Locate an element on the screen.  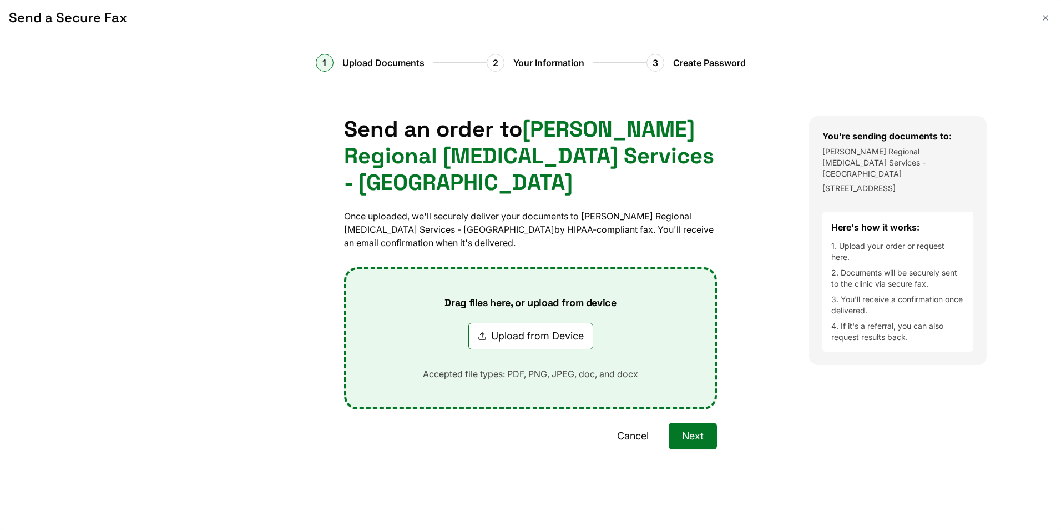
button: Next is located at coordinates (693, 436).